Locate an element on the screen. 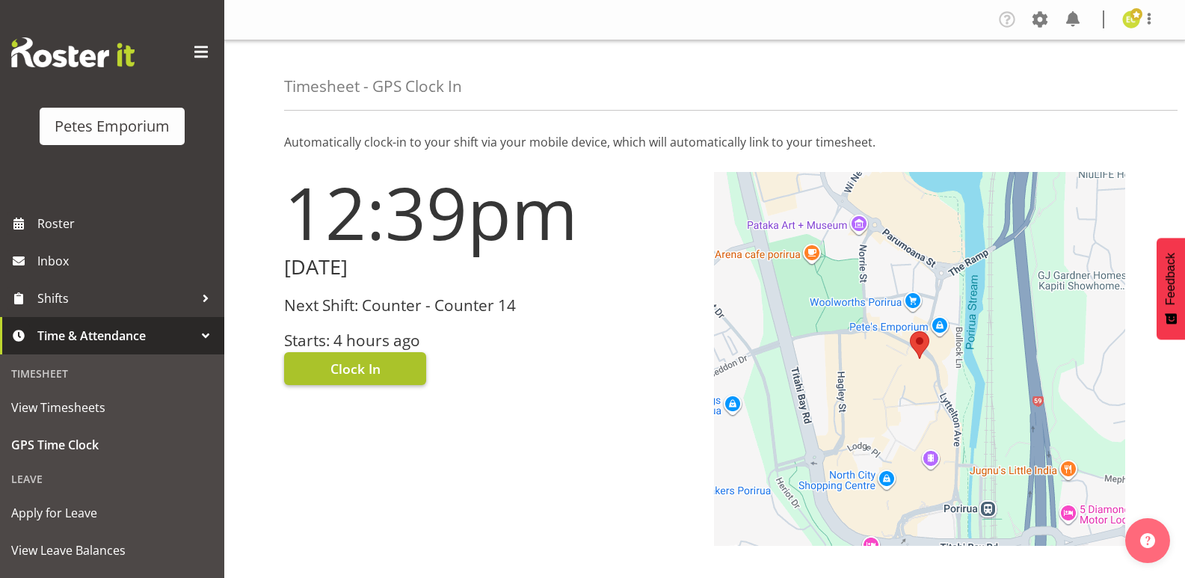 This screenshot has width=1185, height=578. span: Roster is located at coordinates (127, 224).